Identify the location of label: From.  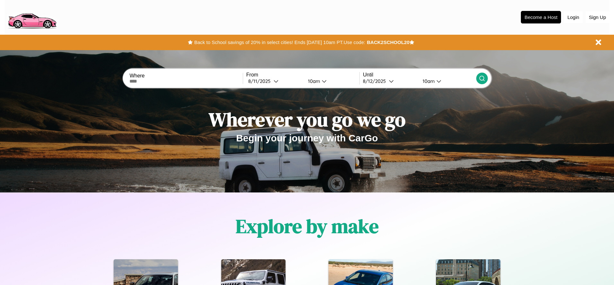
(303, 75).